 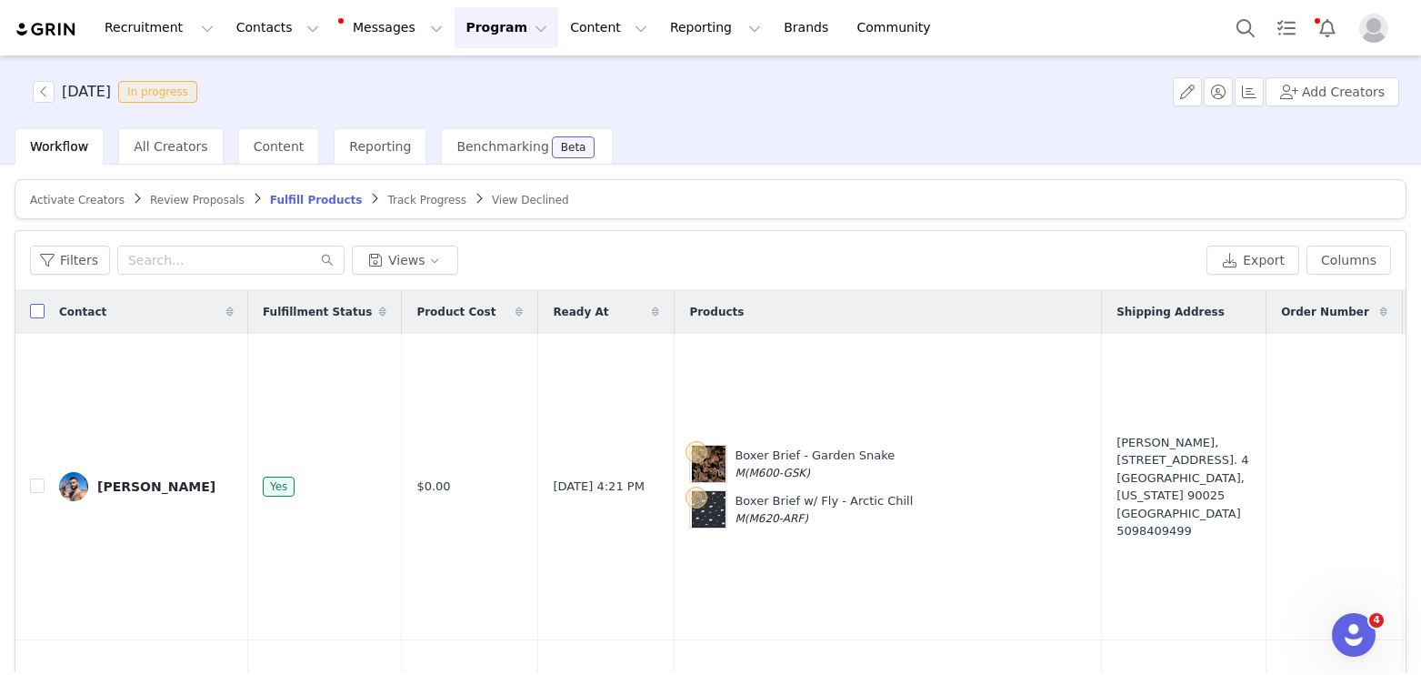 I want to click on button: Contacts, so click(x=277, y=27).